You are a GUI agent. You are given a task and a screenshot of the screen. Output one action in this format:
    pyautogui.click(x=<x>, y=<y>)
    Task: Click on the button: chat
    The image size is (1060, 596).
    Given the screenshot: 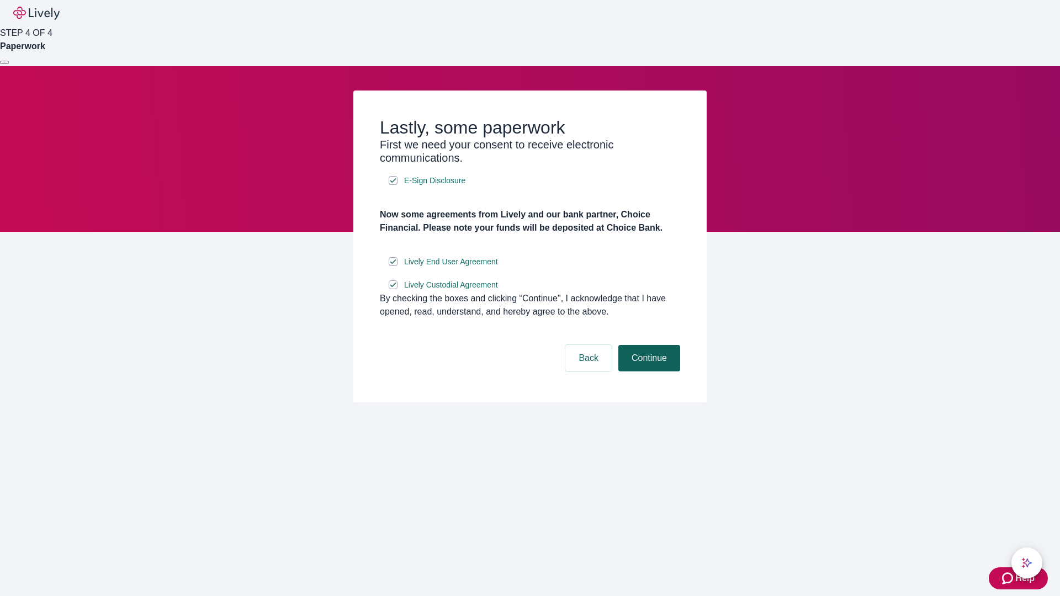 What is the action you would take?
    pyautogui.click(x=1027, y=563)
    